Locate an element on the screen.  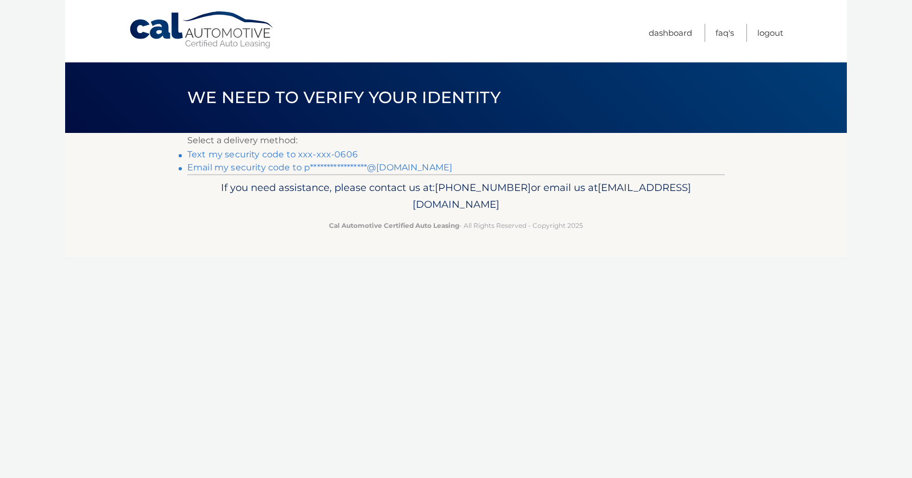
a: FAQ's is located at coordinates (725, 33).